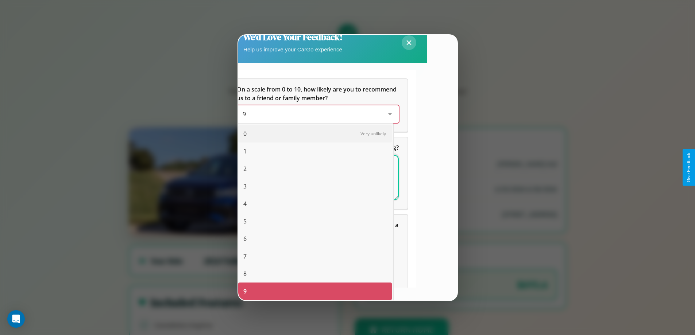 The width and height of the screenshot is (695, 335). What do you see at coordinates (245, 169) in the screenshot?
I see `span: 2` at bounding box center [245, 169].